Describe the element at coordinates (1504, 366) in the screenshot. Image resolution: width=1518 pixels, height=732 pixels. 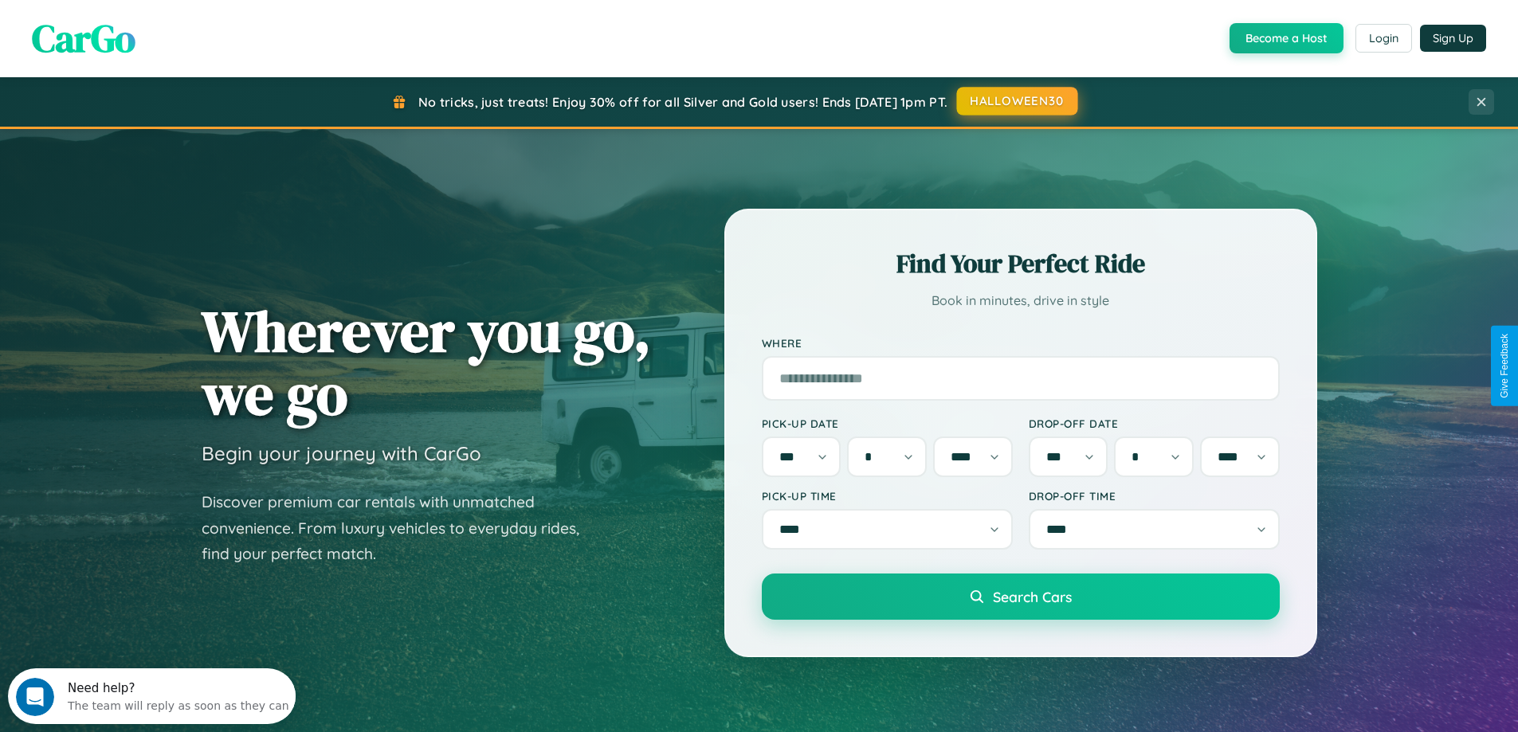
I see `div: Give Feedback` at that location.